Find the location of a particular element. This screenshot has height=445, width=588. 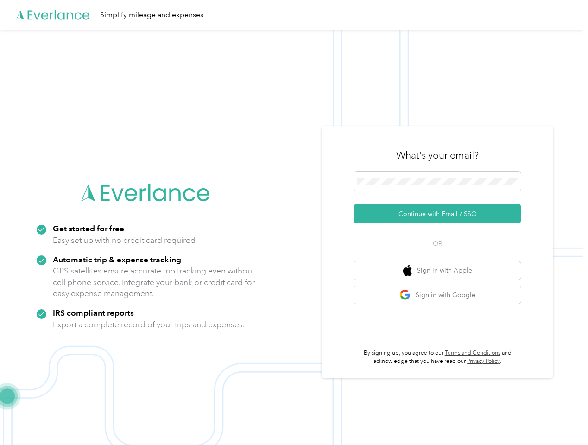

a: Privacy Policy is located at coordinates (483, 361).